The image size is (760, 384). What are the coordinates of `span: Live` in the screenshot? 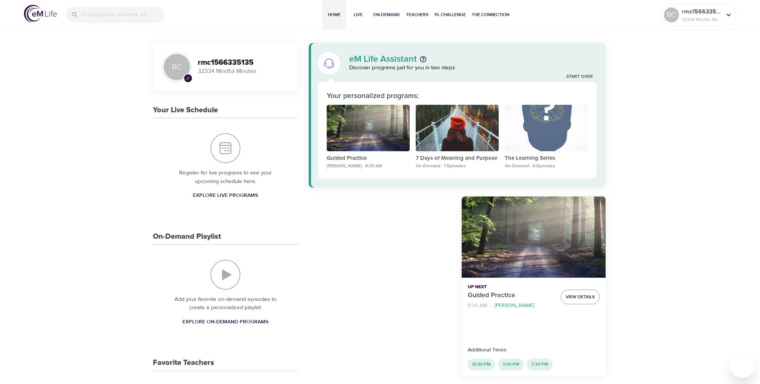 It's located at (358, 15).